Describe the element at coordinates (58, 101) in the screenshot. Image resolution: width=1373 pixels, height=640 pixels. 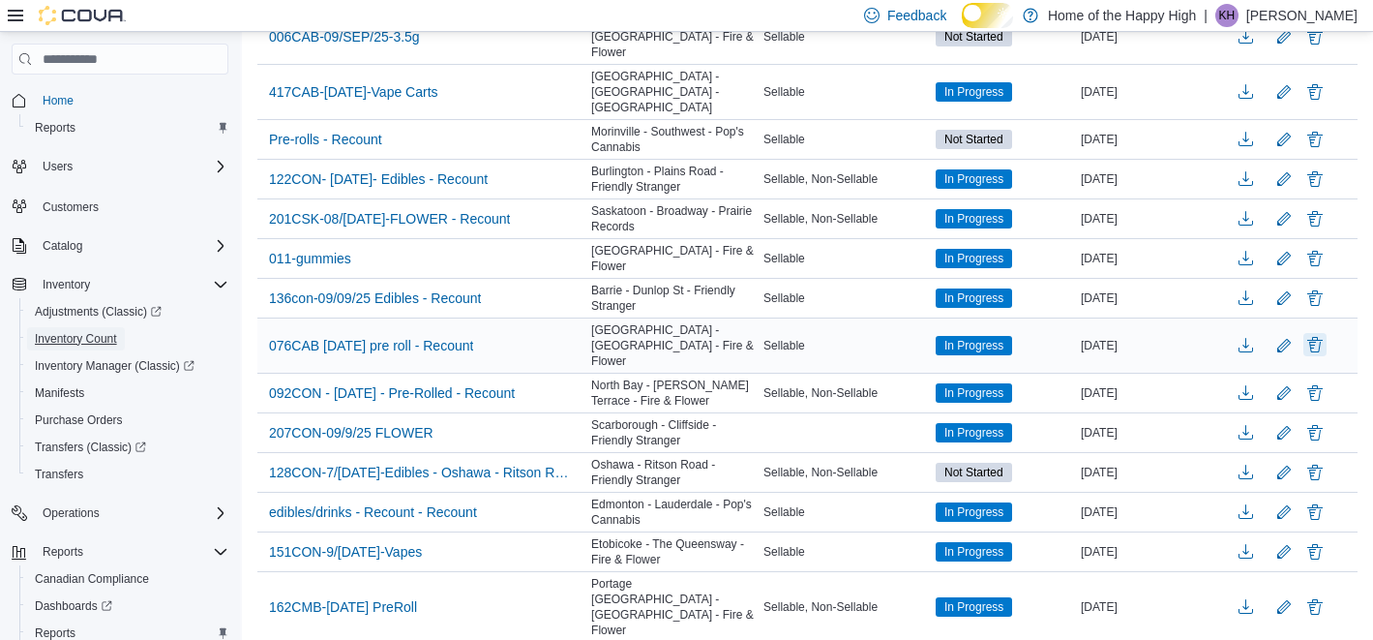
I see `a: Home` at that location.